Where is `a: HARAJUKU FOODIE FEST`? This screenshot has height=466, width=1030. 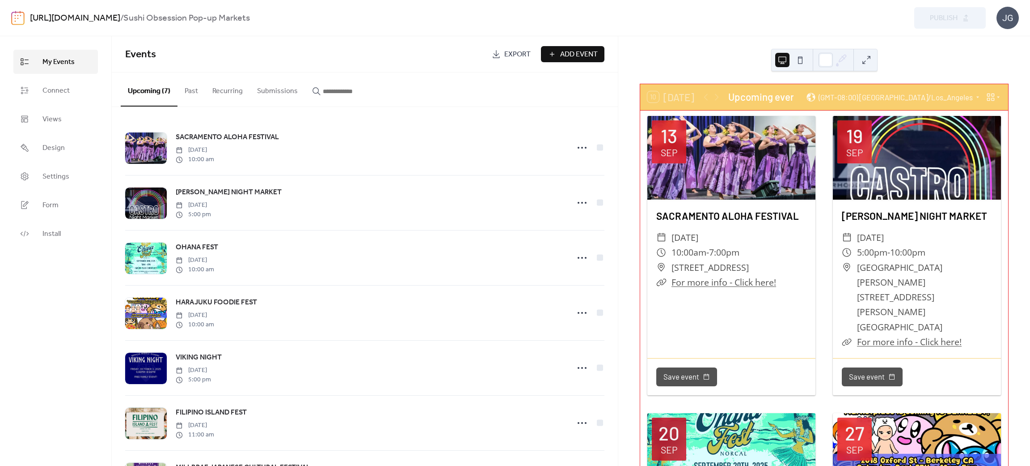
a: HARAJUKU FOODIE FEST is located at coordinates (216, 302).